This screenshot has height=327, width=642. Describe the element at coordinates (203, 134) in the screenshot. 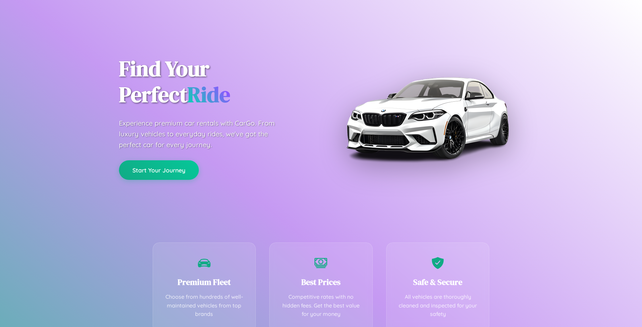

I see `p: Experience premium car rentals with CarGo. From luxury vehicles to everyday rides, we've got the ...` at that location.